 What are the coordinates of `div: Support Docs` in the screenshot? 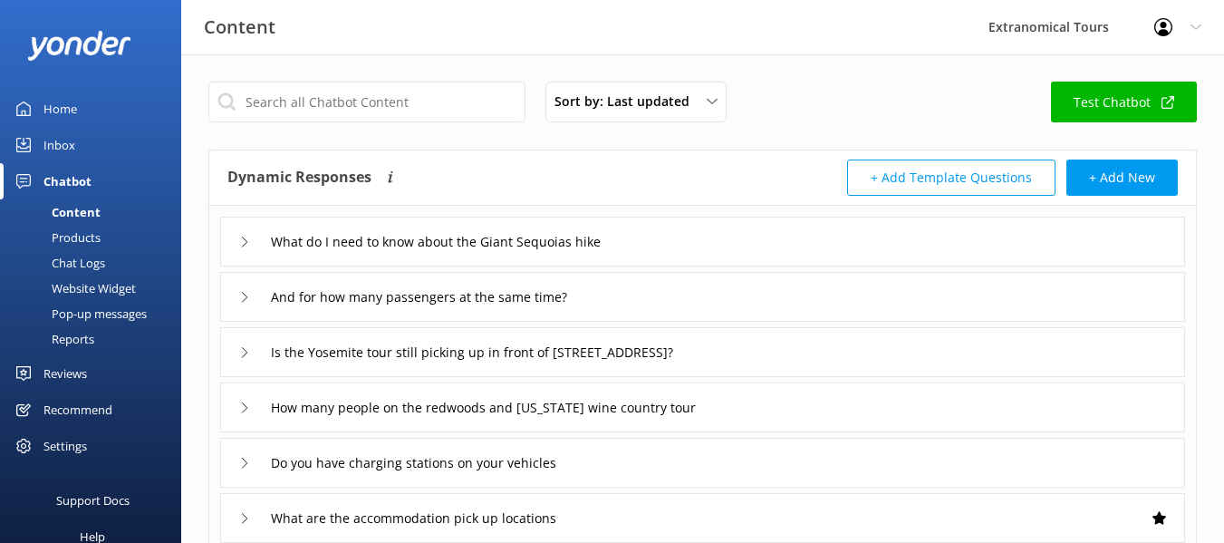 It's located at (92, 500).